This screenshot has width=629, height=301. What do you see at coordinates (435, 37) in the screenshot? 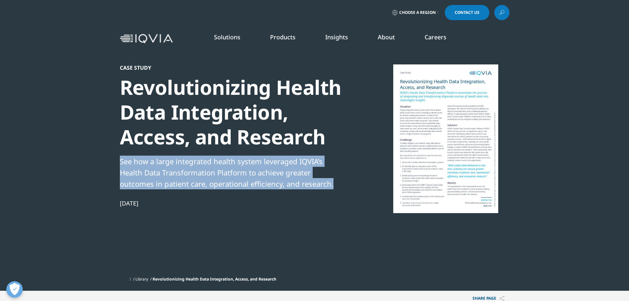
I see `a: Careers` at bounding box center [435, 37].